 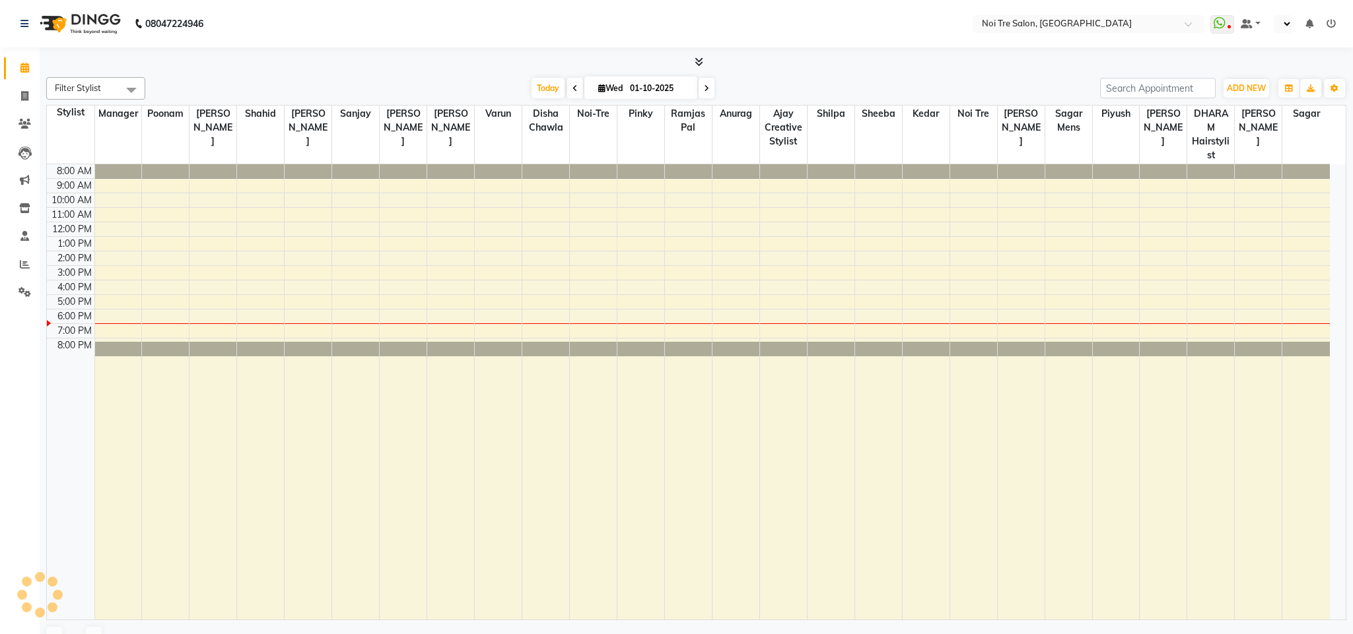 What do you see at coordinates (75, 244) in the screenshot?
I see `div: 1:00 PM` at bounding box center [75, 244].